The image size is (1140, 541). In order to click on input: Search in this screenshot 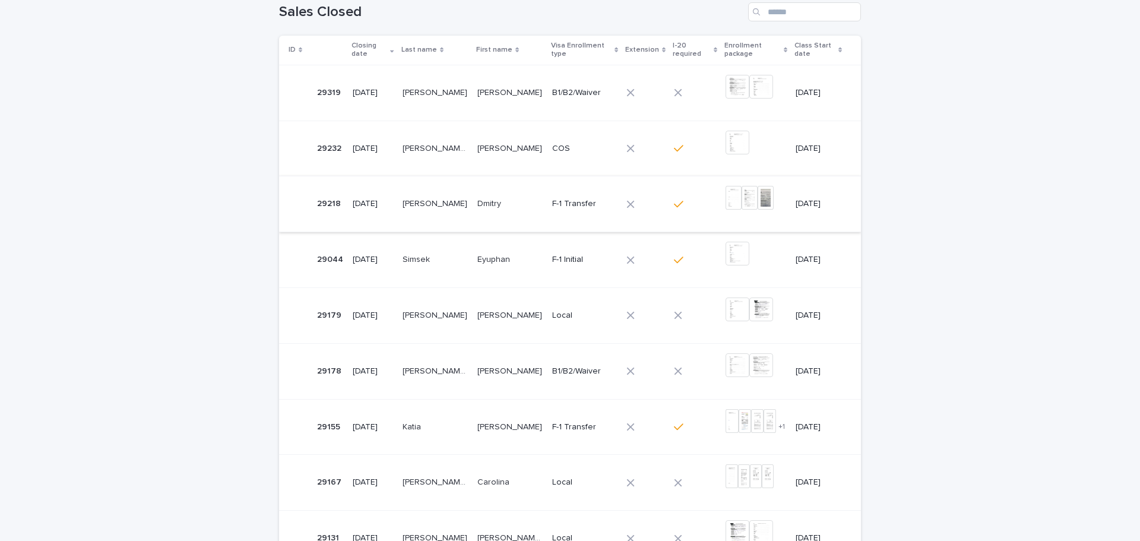, I will do `click(805, 12)`.